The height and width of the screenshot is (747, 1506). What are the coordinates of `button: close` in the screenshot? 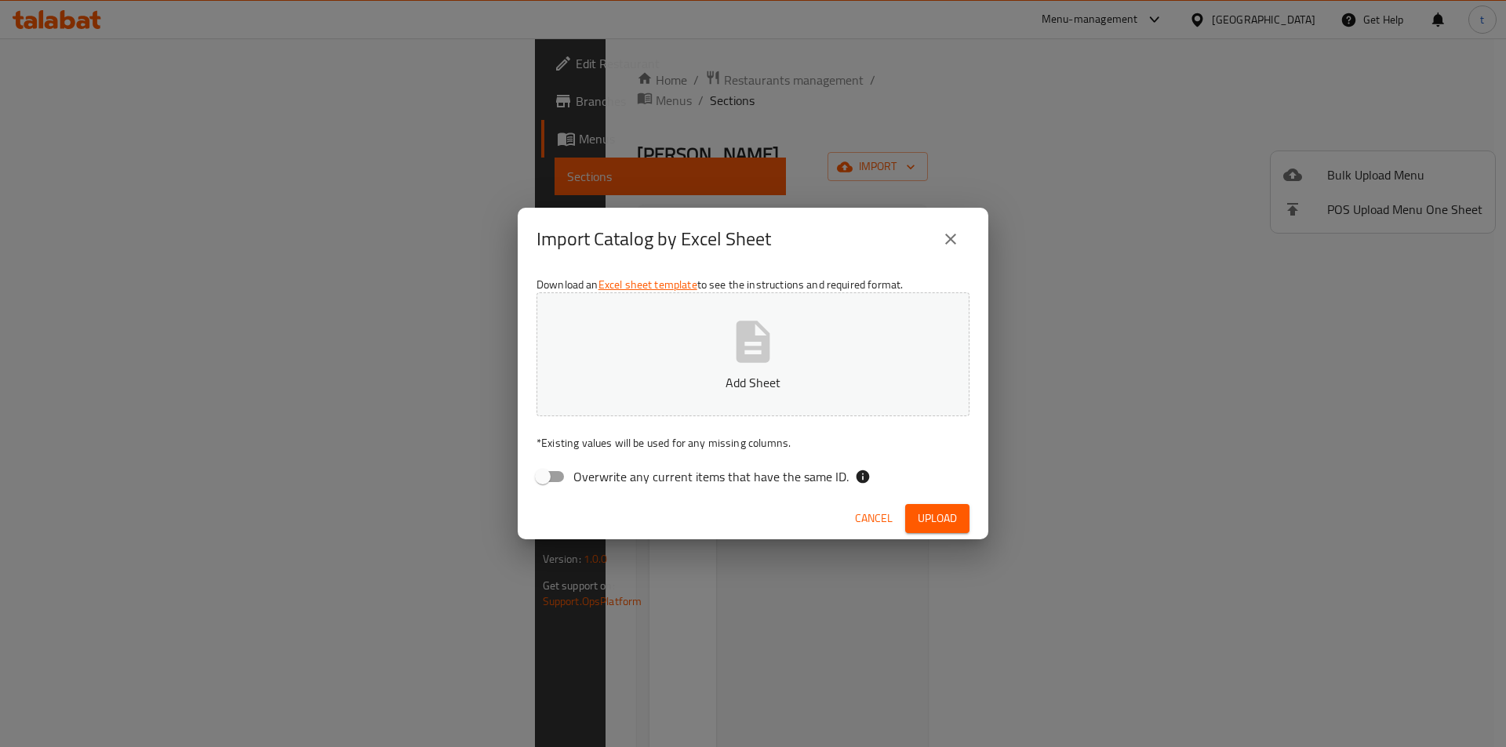 It's located at (951, 239).